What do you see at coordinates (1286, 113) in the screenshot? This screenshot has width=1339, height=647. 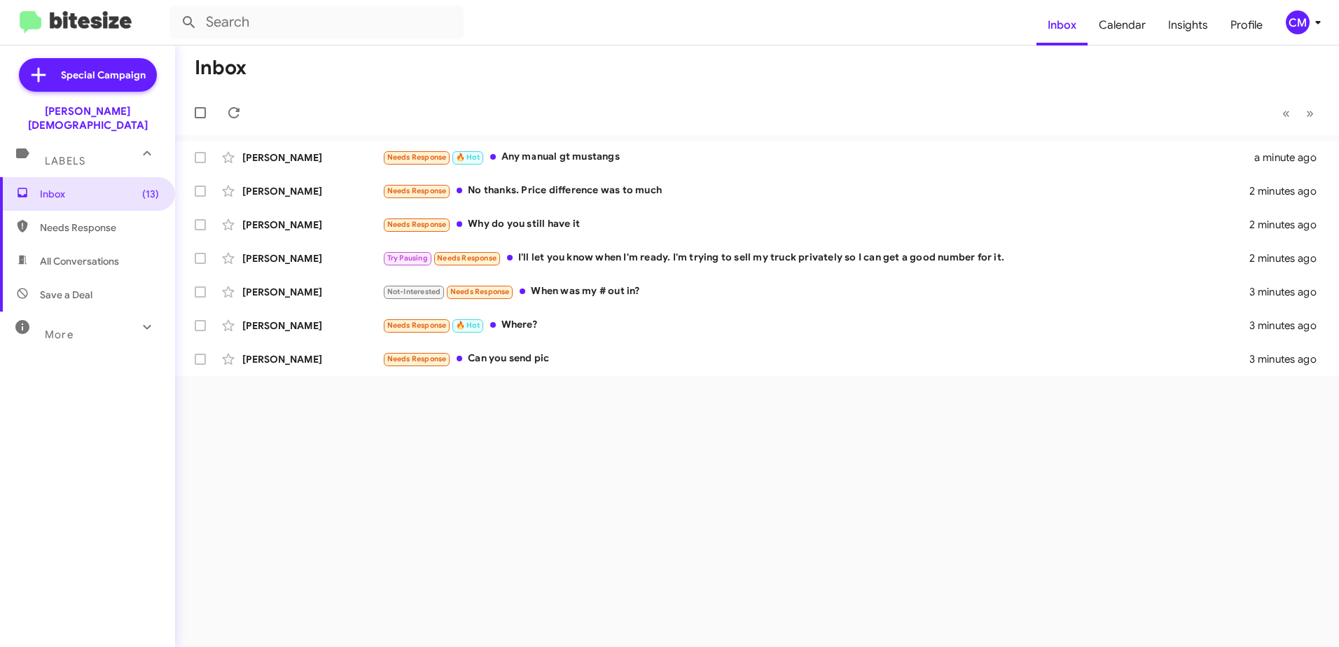 I see `button: Previous` at bounding box center [1286, 113].